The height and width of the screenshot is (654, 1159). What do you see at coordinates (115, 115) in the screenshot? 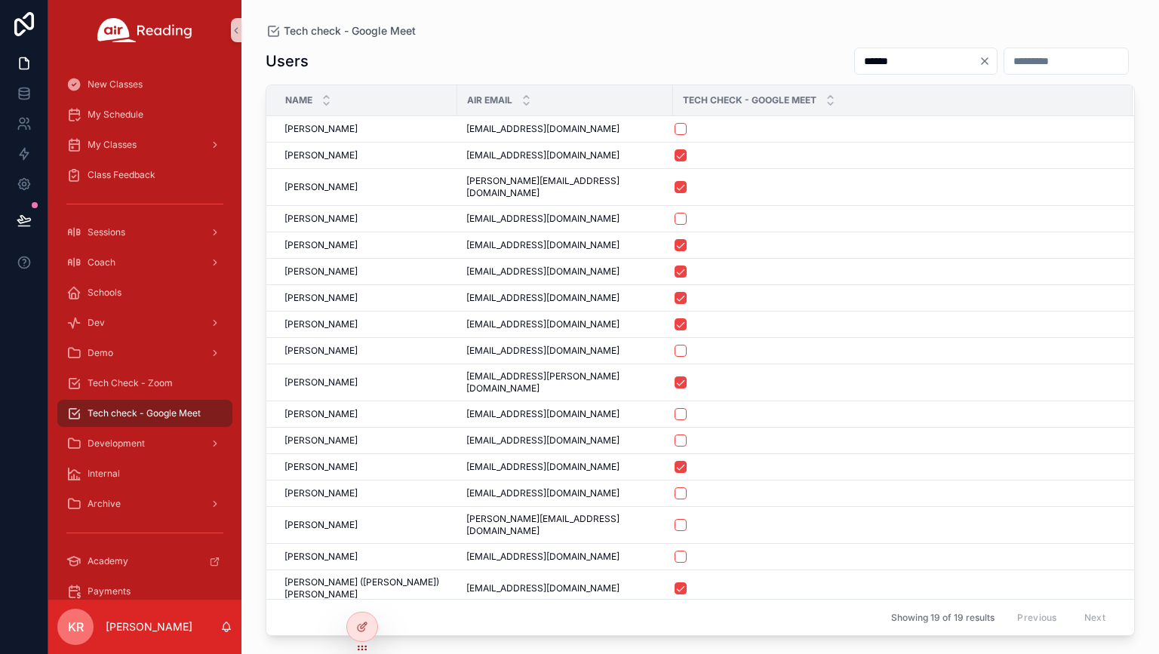
I see `span: My Schedule` at bounding box center [115, 115].